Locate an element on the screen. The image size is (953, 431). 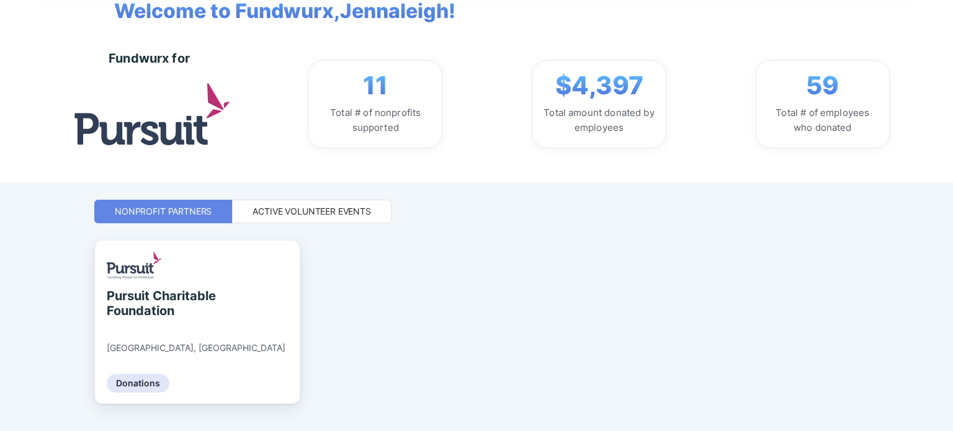
div: Donations is located at coordinates (138, 383).